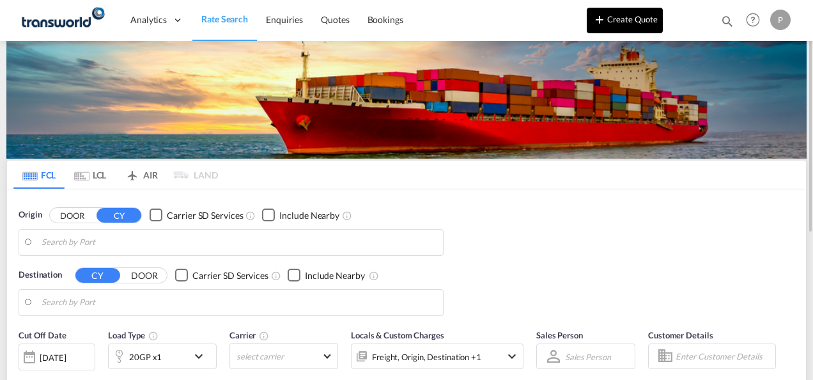 This screenshot has height=380, width=813. Describe the element at coordinates (398, 335) in the screenshot. I see `span: Locals & Custom Charges` at that location.